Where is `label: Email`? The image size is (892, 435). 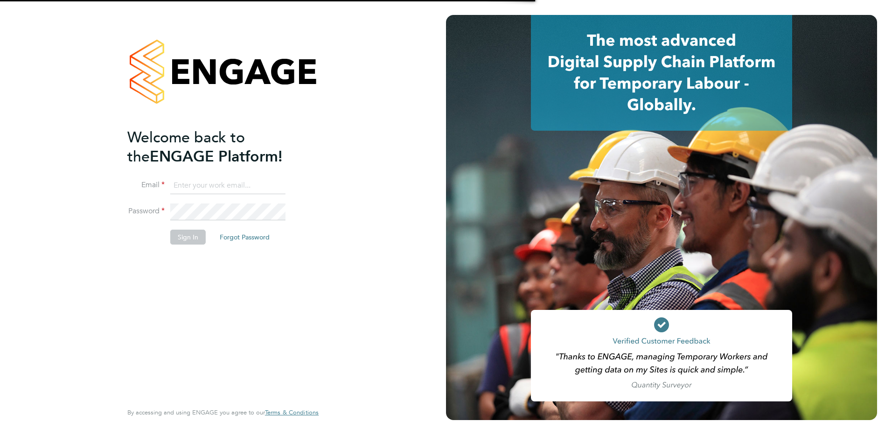 label: Email is located at coordinates (146, 185).